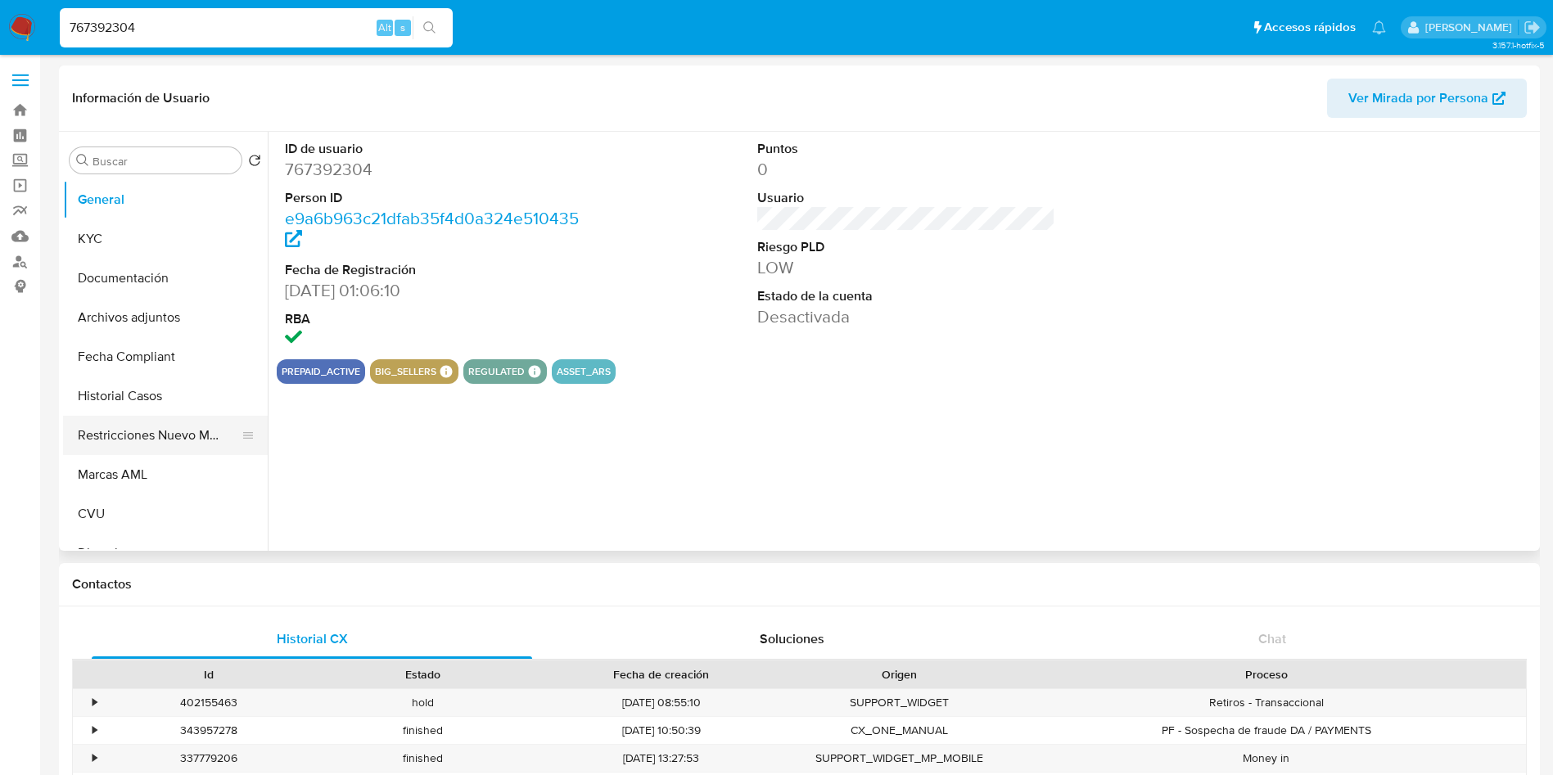 Image resolution: width=1553 pixels, height=775 pixels. What do you see at coordinates (906, 169) in the screenshot?
I see `dd: 0` at bounding box center [906, 169].